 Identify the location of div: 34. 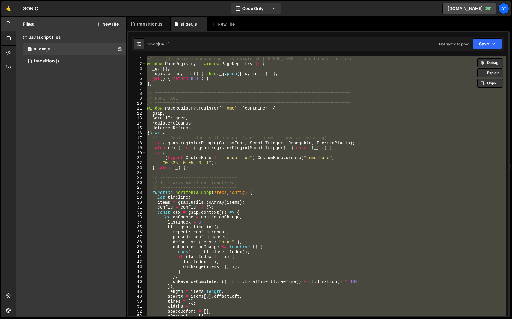
(137, 222).